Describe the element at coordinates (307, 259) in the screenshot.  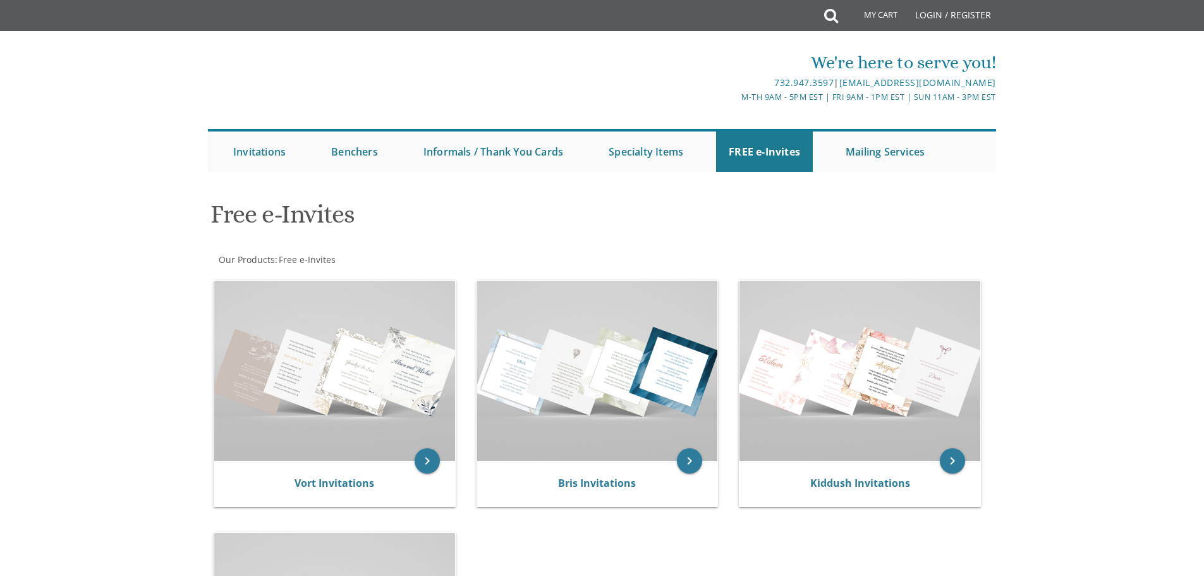
I see `span: Free e-Invites` at that location.